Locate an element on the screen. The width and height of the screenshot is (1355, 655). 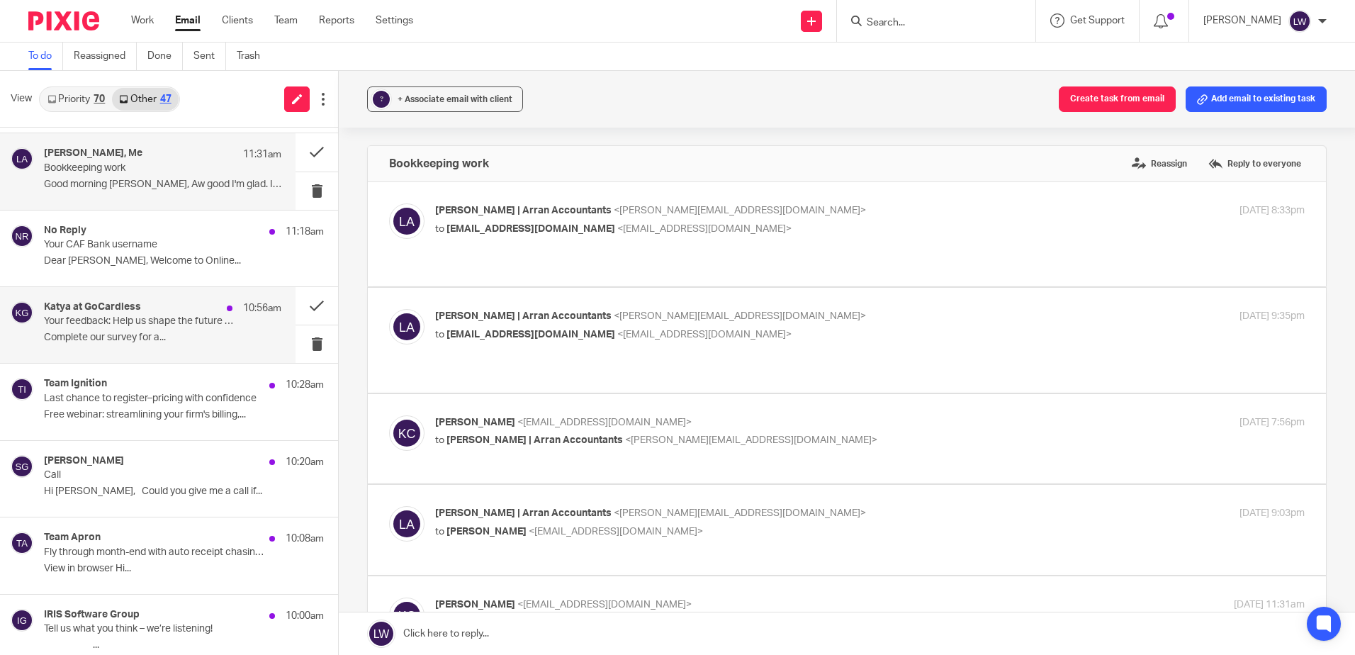
a: Reports is located at coordinates (337, 21).